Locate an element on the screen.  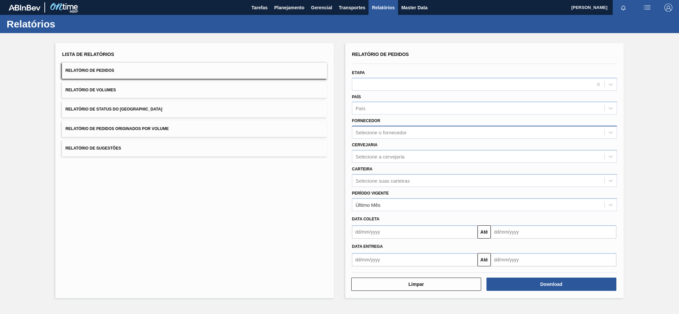
button: Relatório de Pedidos Originados por Volume is located at coordinates (194, 129).